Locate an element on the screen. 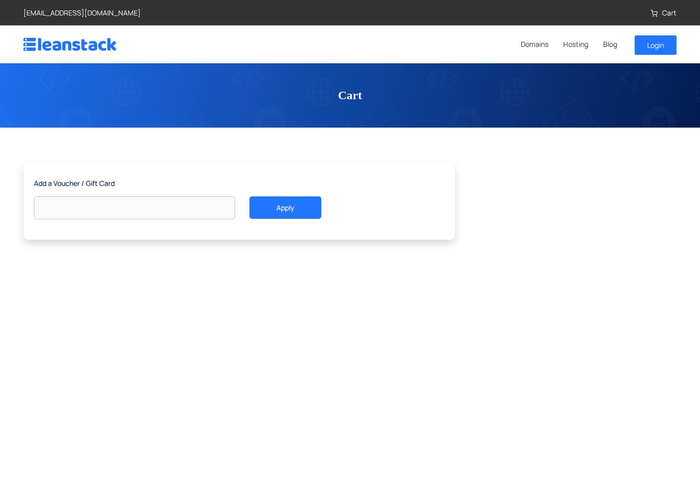 This screenshot has width=700, height=487. button: Apply is located at coordinates (285, 208).